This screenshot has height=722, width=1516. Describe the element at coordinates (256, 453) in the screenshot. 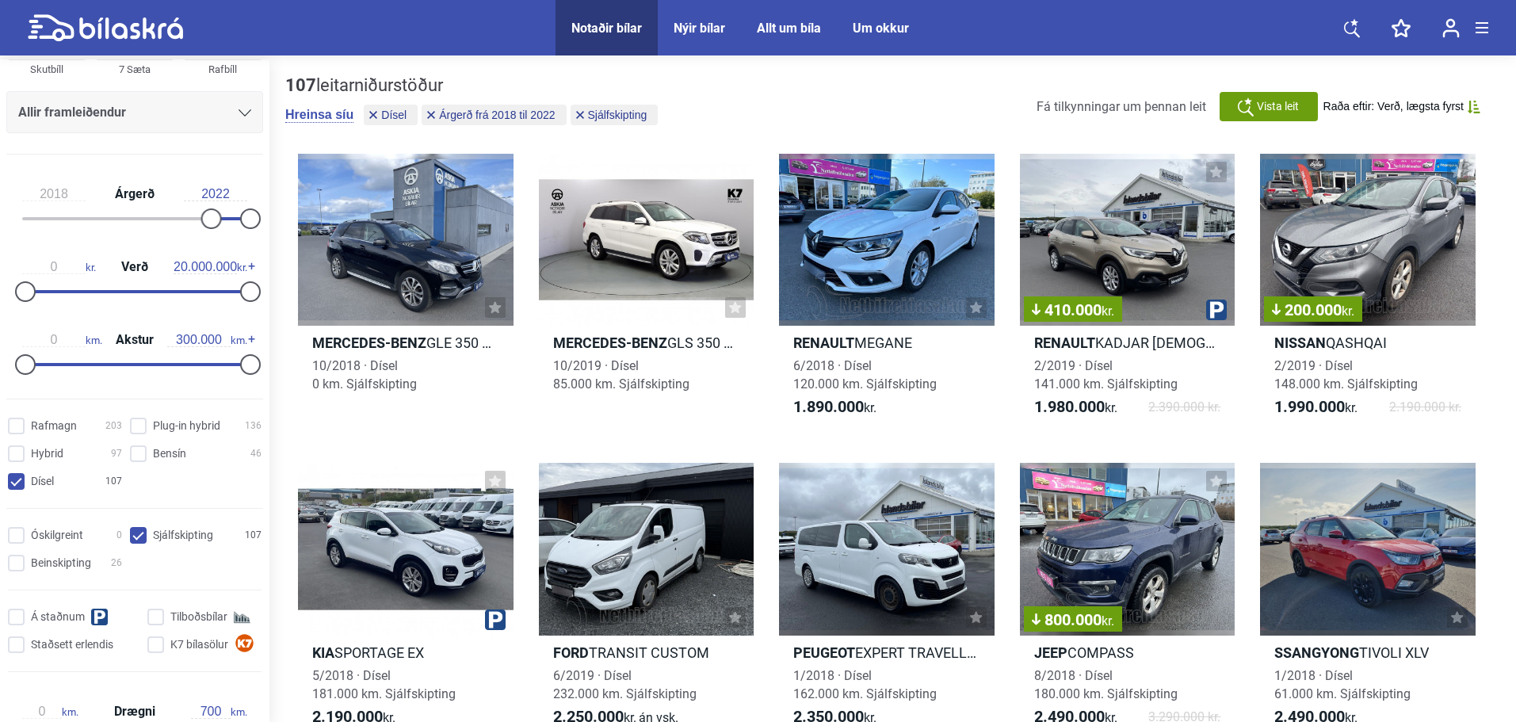

I see `span: 46` at that location.